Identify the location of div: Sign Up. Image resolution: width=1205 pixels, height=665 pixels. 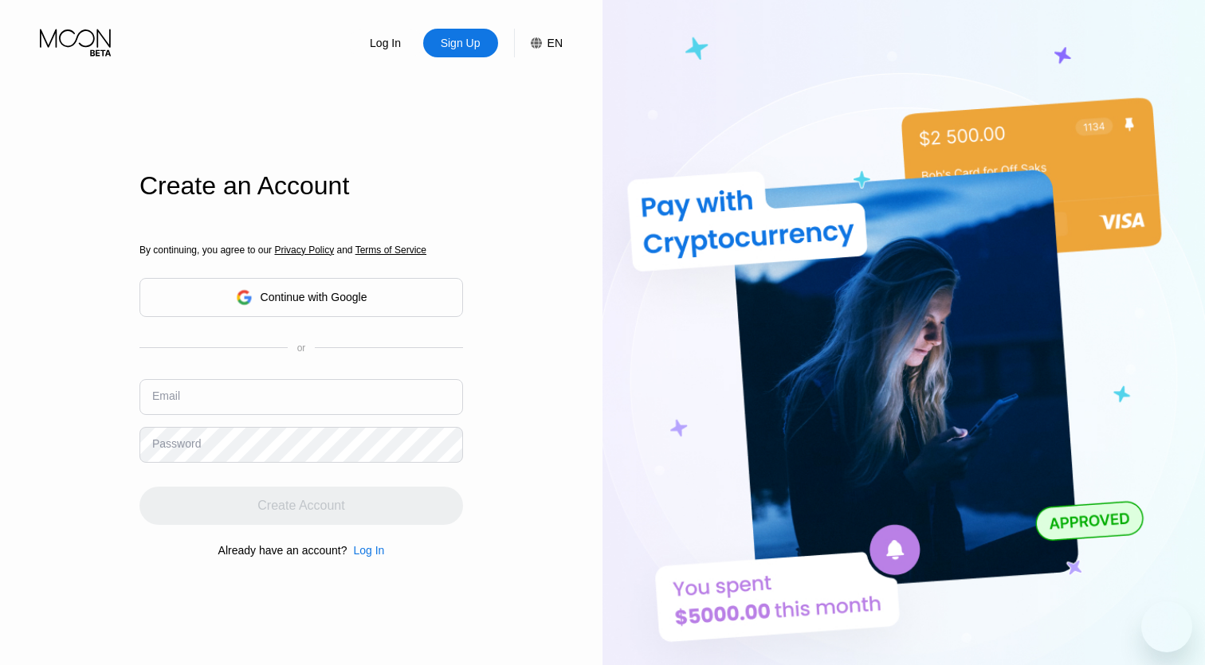
(460, 43).